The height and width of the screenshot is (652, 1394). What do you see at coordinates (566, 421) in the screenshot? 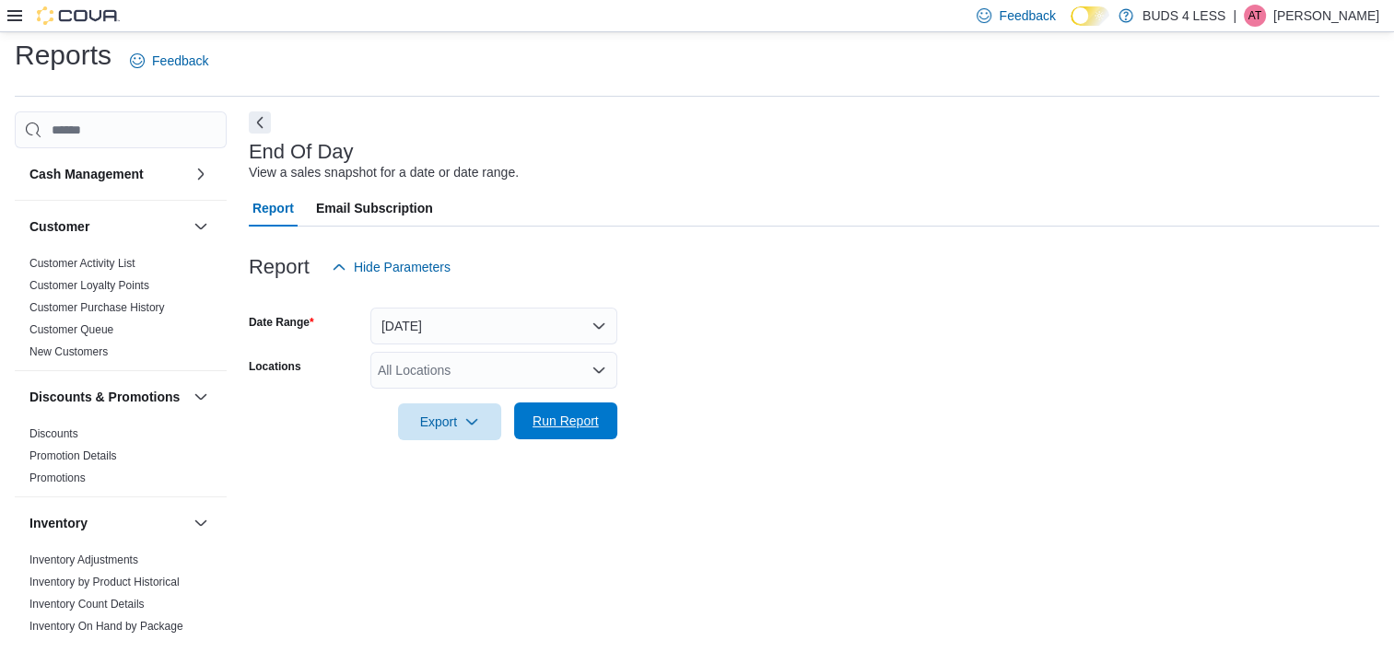
I see `span: Run Report` at bounding box center [566, 421].